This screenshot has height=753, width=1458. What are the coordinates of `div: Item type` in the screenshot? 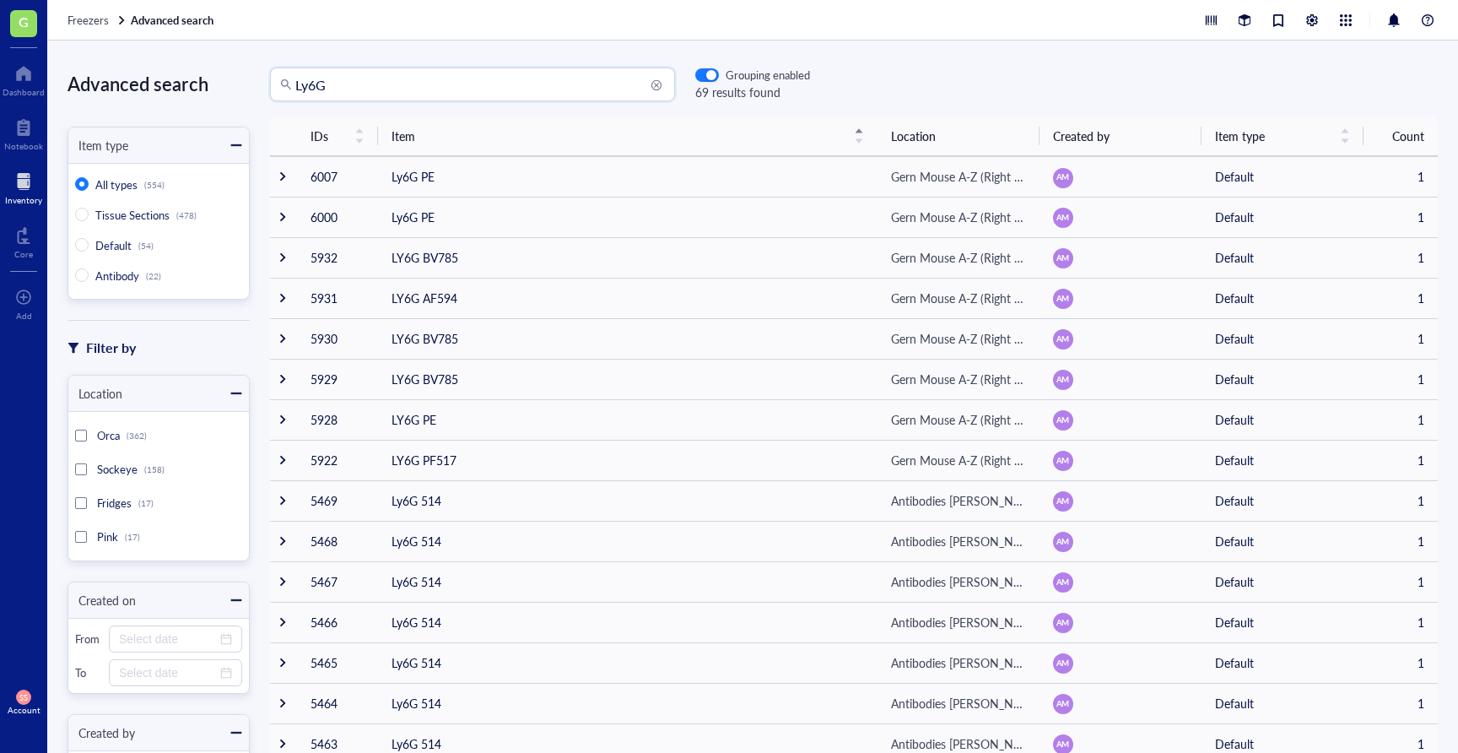 It's located at (98, 145).